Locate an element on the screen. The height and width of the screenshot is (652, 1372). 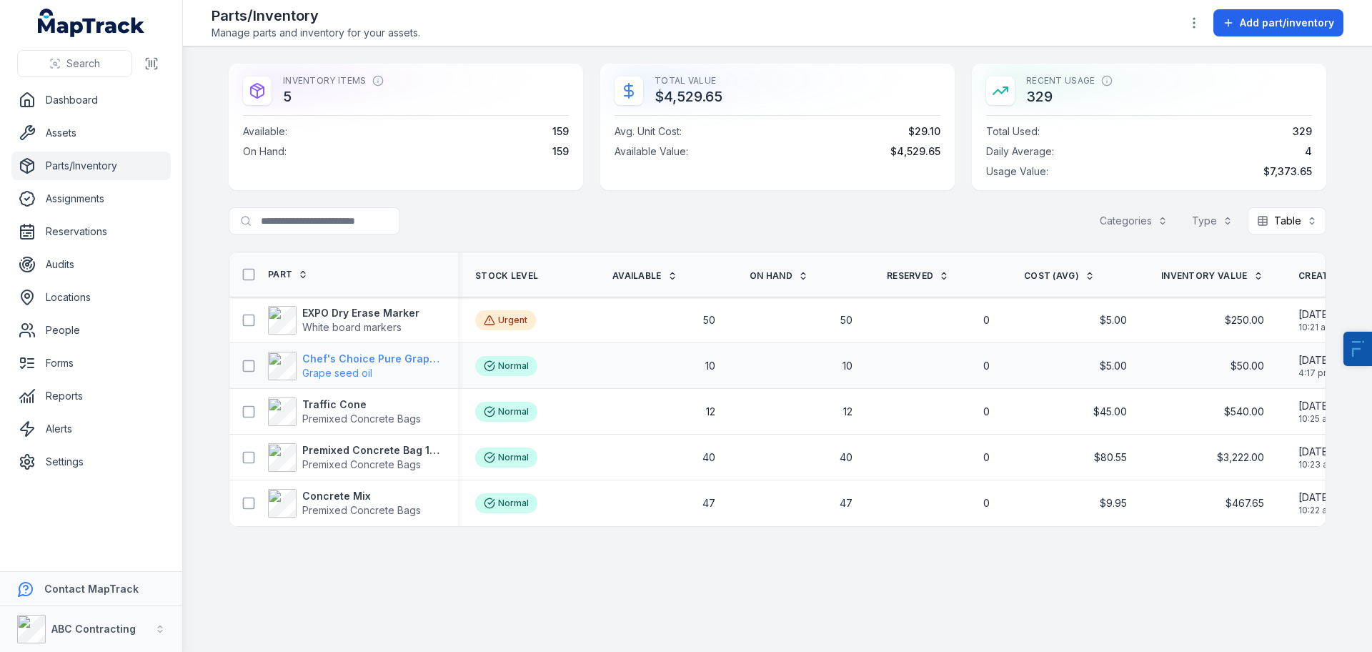
span: 10:23 am is located at coordinates (1317, 464).